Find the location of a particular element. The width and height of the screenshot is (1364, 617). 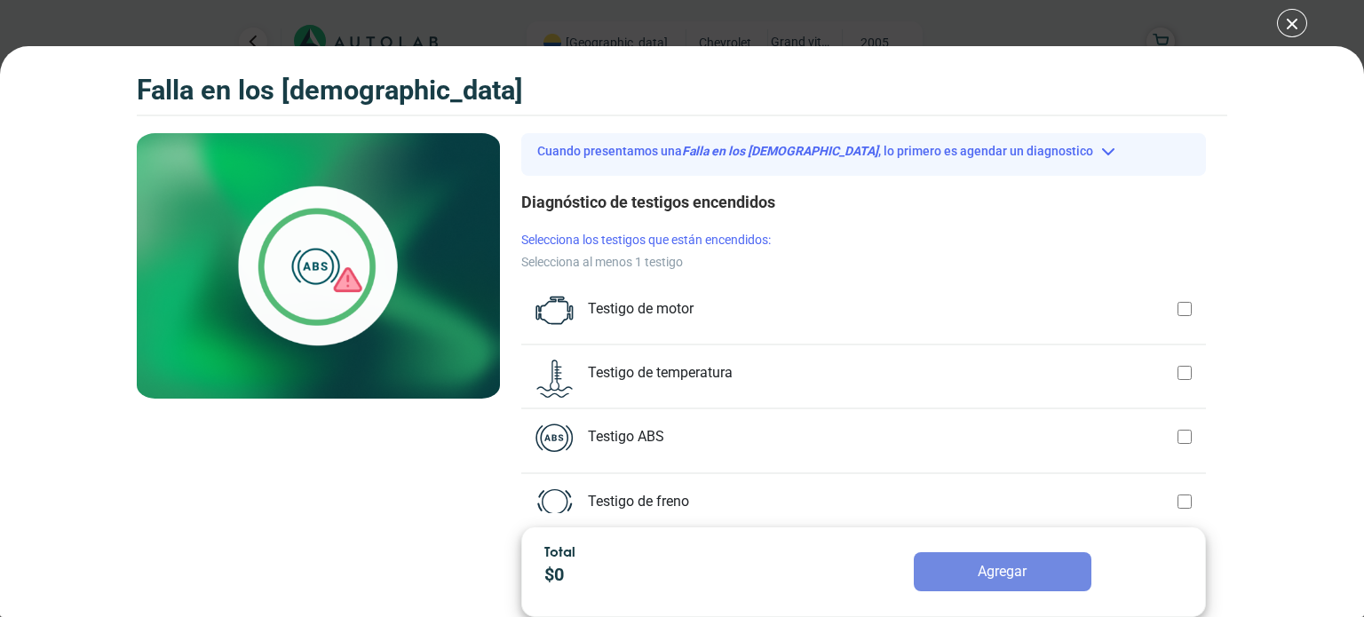

p: Testigo de freno is located at coordinates (883, 500).